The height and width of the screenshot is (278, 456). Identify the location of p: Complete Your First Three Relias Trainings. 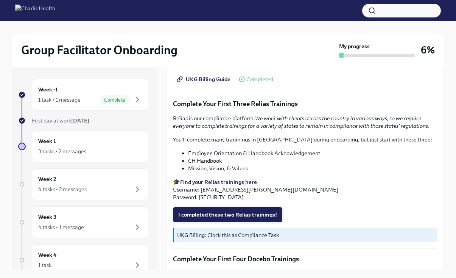
(305, 104).